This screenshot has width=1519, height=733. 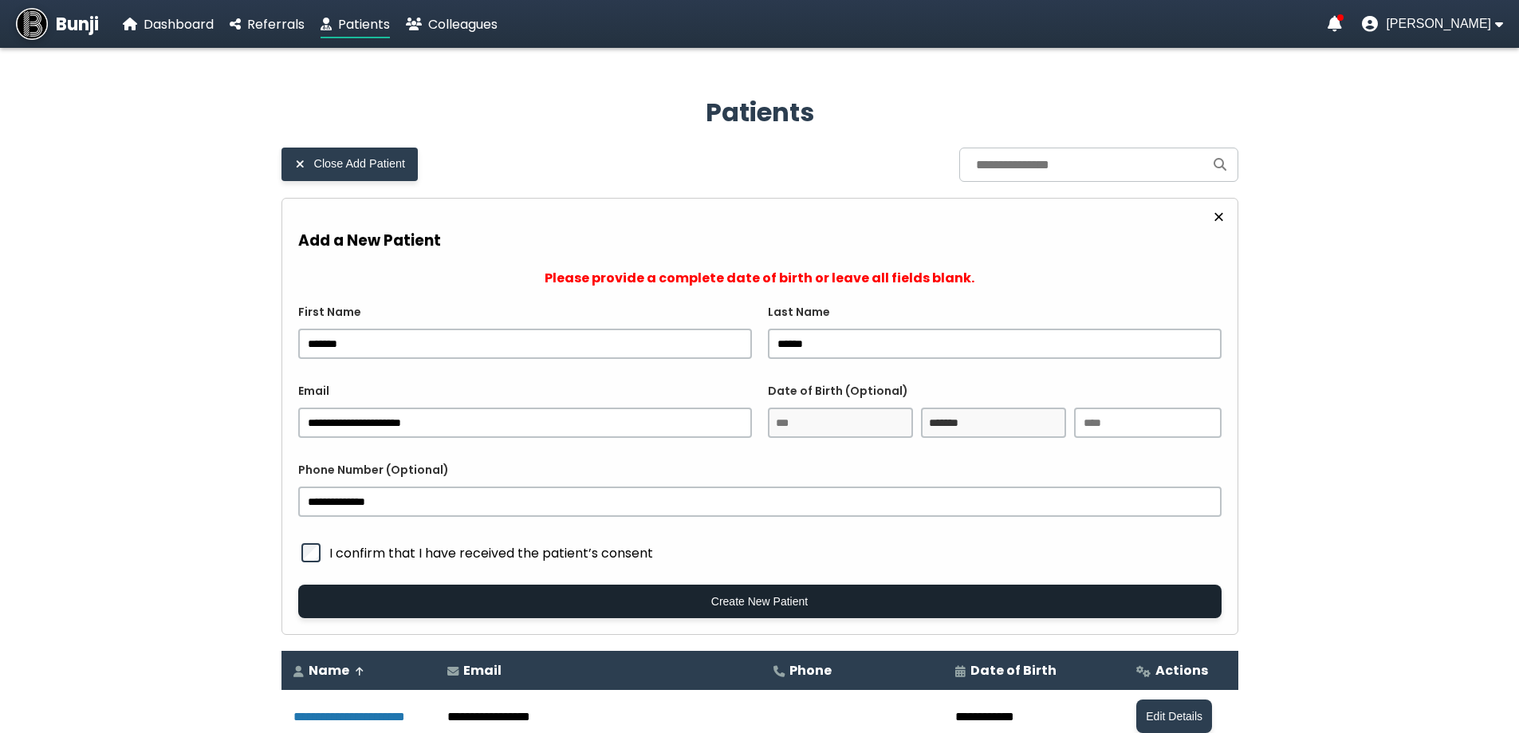 I want to click on th: Name, so click(x=359, y=670).